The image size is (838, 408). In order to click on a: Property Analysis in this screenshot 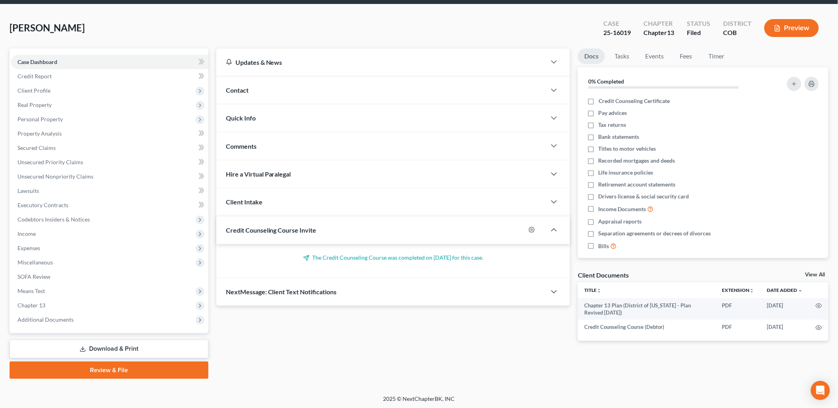, I will do `click(110, 134)`.